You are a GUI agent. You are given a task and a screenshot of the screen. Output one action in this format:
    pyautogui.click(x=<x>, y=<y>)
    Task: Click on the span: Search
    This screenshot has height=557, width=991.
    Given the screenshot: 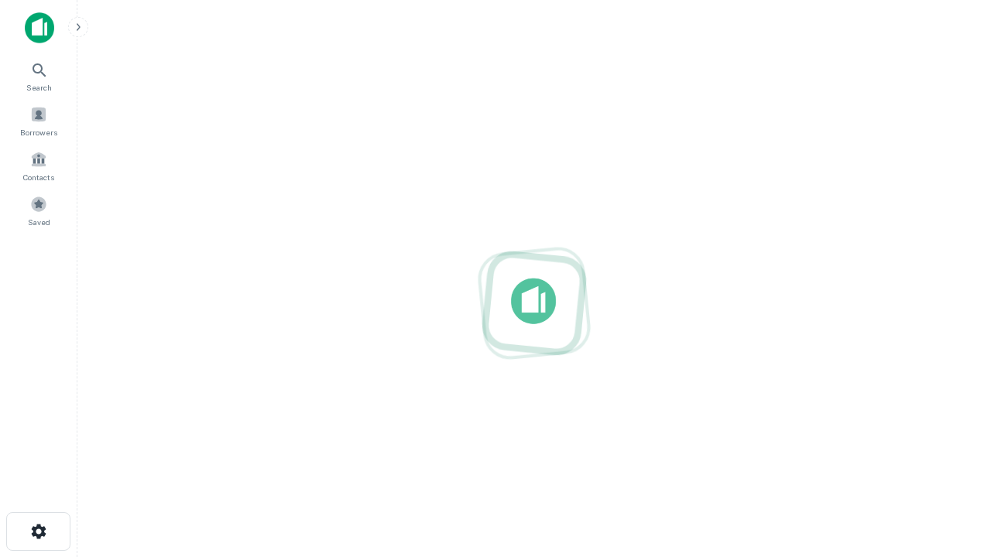 What is the action you would take?
    pyautogui.click(x=39, y=87)
    